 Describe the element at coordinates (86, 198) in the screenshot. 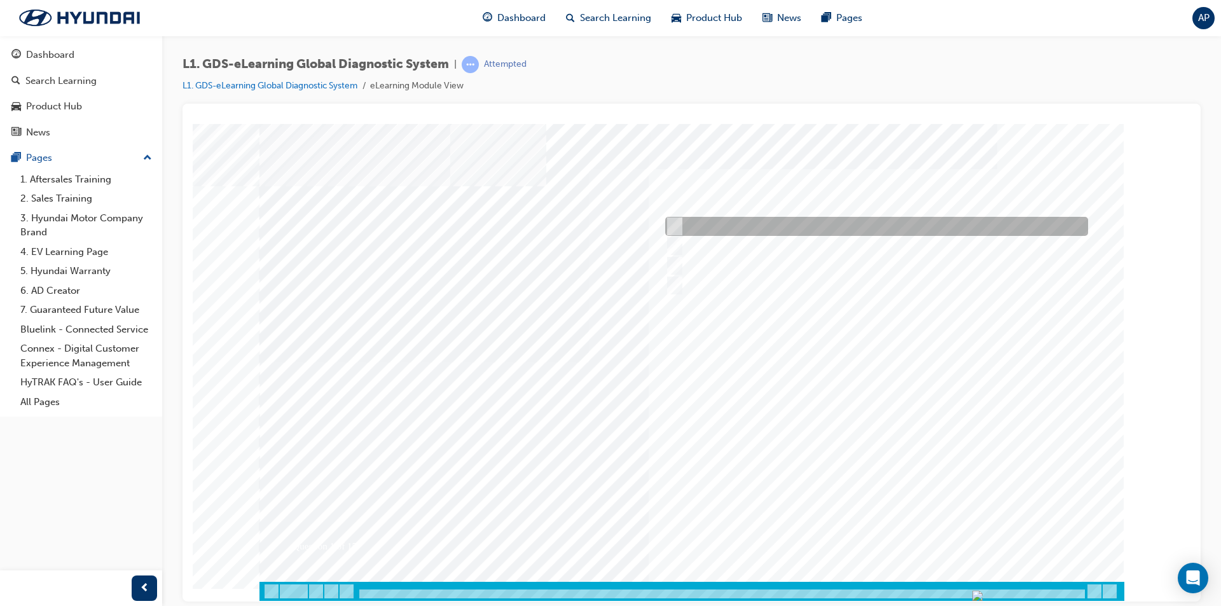

I see `a: 2. Sales Training` at that location.